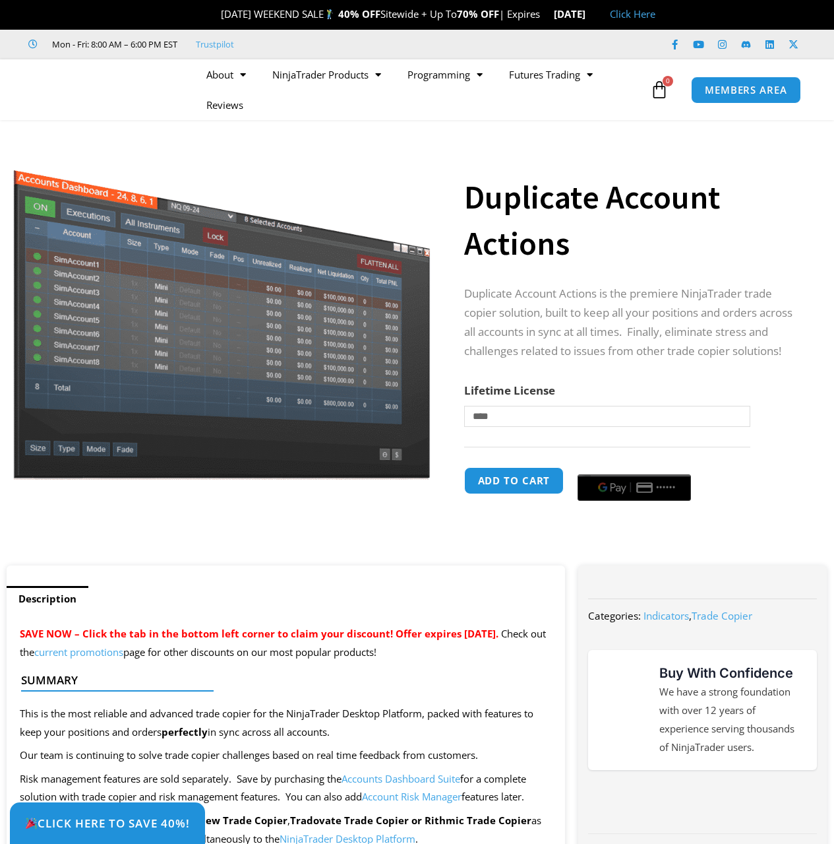 The image size is (834, 844). I want to click on span: Categories:, so click(615, 615).